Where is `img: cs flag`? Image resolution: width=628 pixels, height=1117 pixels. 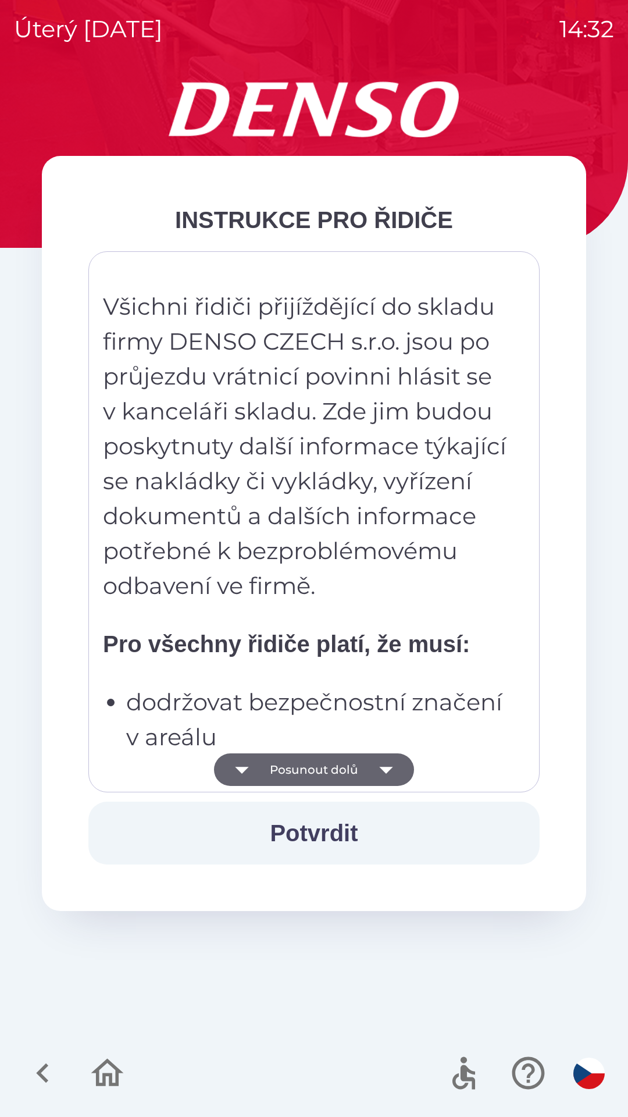
img: cs flag is located at coordinates (589, 1073).